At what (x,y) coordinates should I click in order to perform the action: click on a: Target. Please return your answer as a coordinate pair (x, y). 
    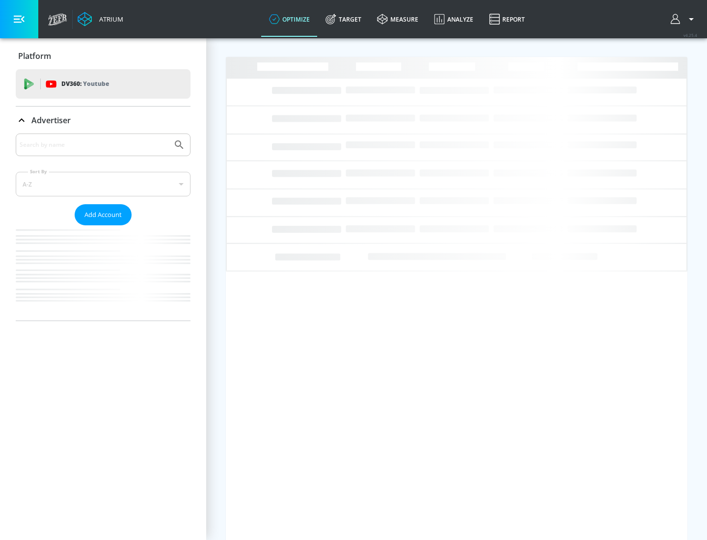
    Looking at the image, I should click on (343, 19).